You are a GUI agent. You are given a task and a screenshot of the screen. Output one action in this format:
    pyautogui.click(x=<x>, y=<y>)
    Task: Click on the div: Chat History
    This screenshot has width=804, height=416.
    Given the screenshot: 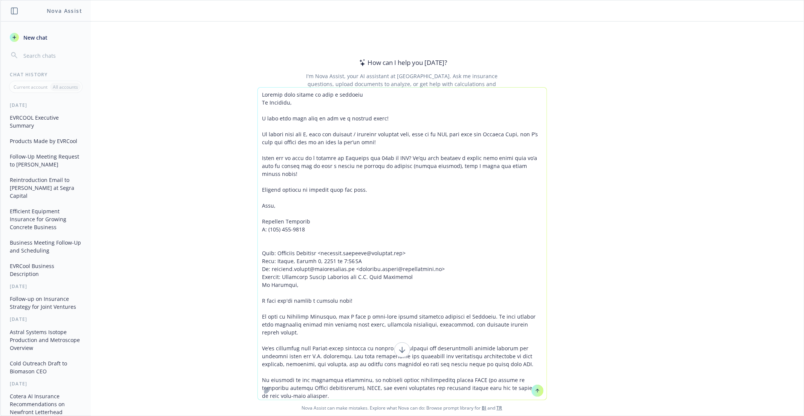 What is the action you would take?
    pyautogui.click(x=46, y=74)
    